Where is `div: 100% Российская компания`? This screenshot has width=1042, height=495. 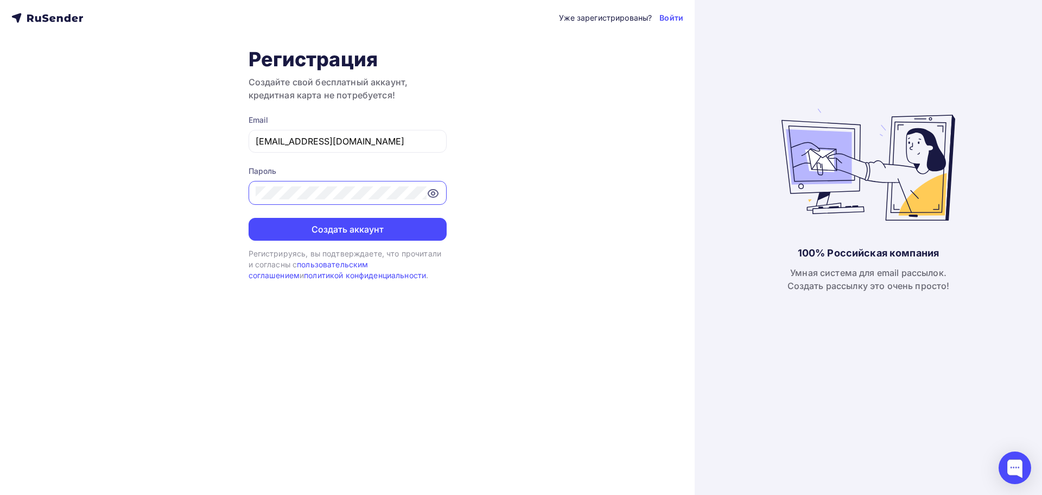 div: 100% Российская компания is located at coordinates (869, 253).